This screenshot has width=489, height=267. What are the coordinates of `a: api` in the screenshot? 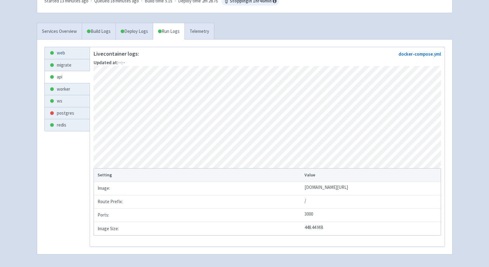 It's located at (67, 77).